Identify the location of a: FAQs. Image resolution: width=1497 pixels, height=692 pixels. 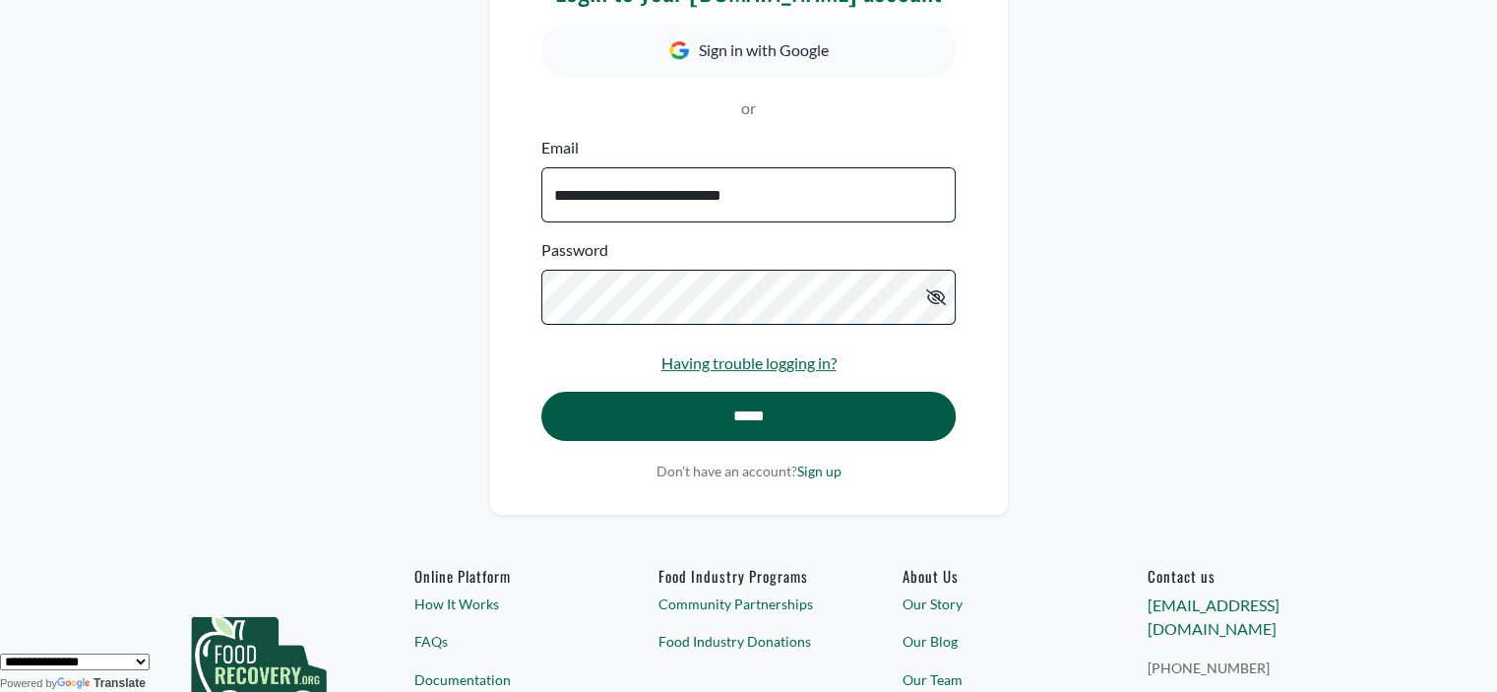
(504, 641).